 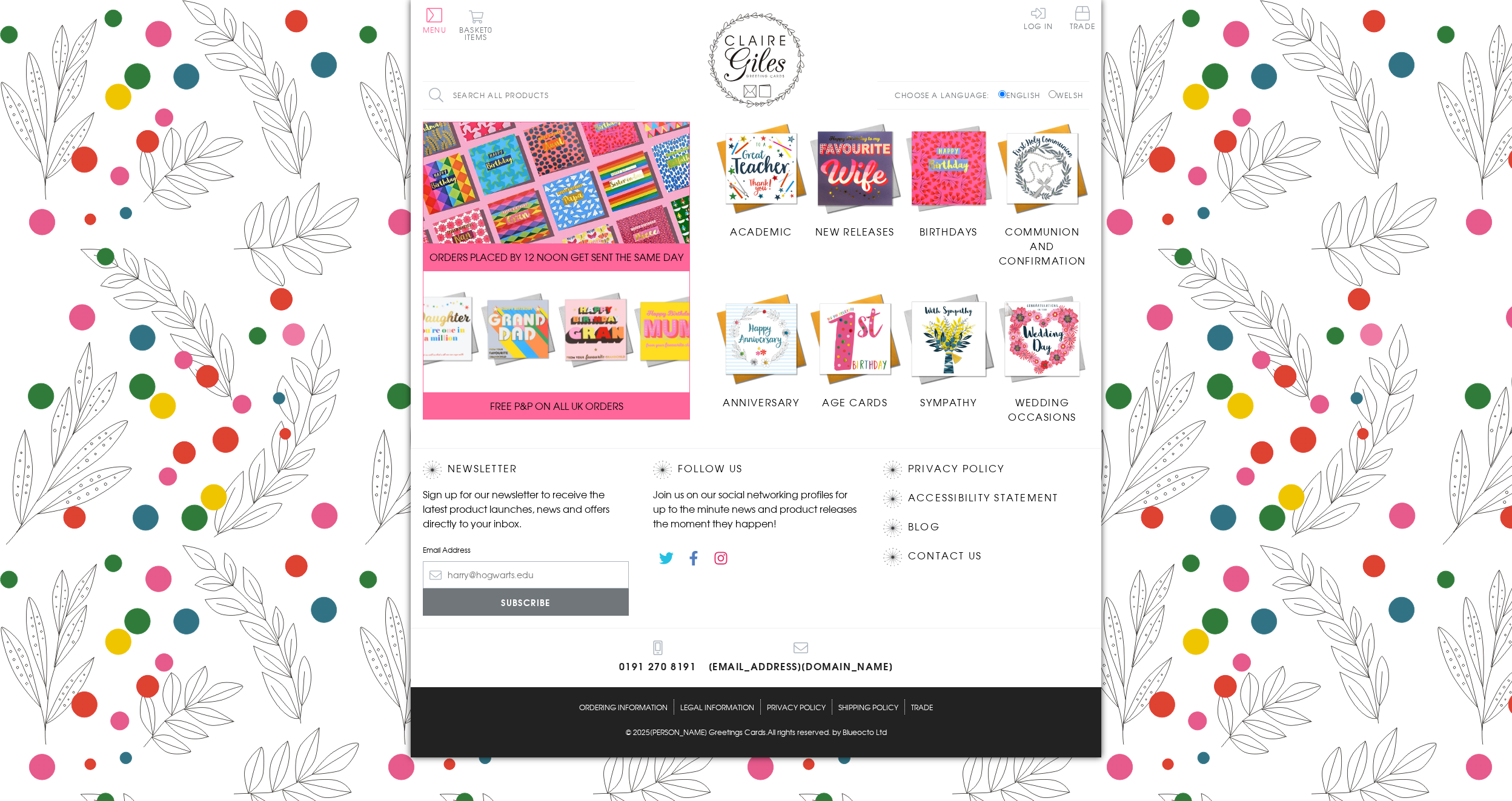 What do you see at coordinates (945, 95) in the screenshot?
I see `p: Choose a language:` at bounding box center [945, 95].